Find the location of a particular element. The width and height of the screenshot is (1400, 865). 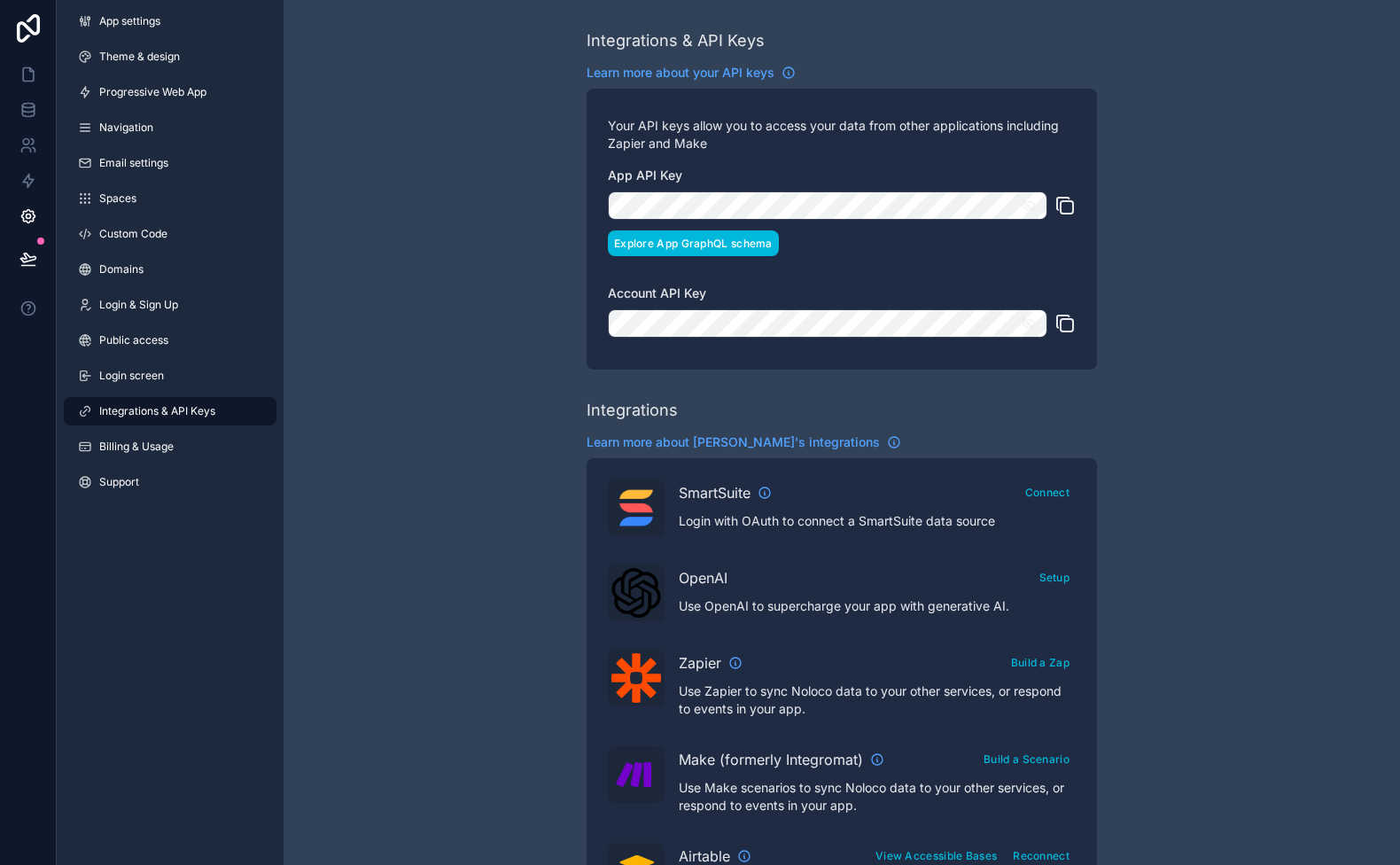

p: Use OpenAI to supercharge your app with generative AI. is located at coordinates (877, 606).